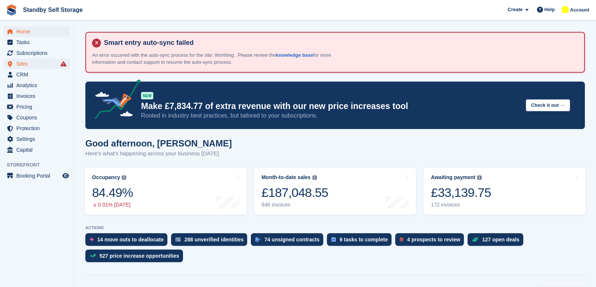 This screenshot has width=596, height=287. What do you see at coordinates (286, 177) in the screenshot?
I see `div: Month-to-date sales` at bounding box center [286, 177].